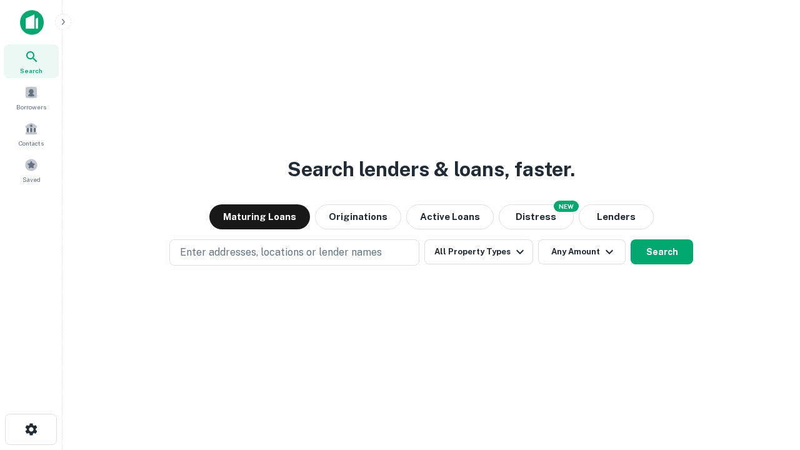  I want to click on span: Borrowers, so click(31, 107).